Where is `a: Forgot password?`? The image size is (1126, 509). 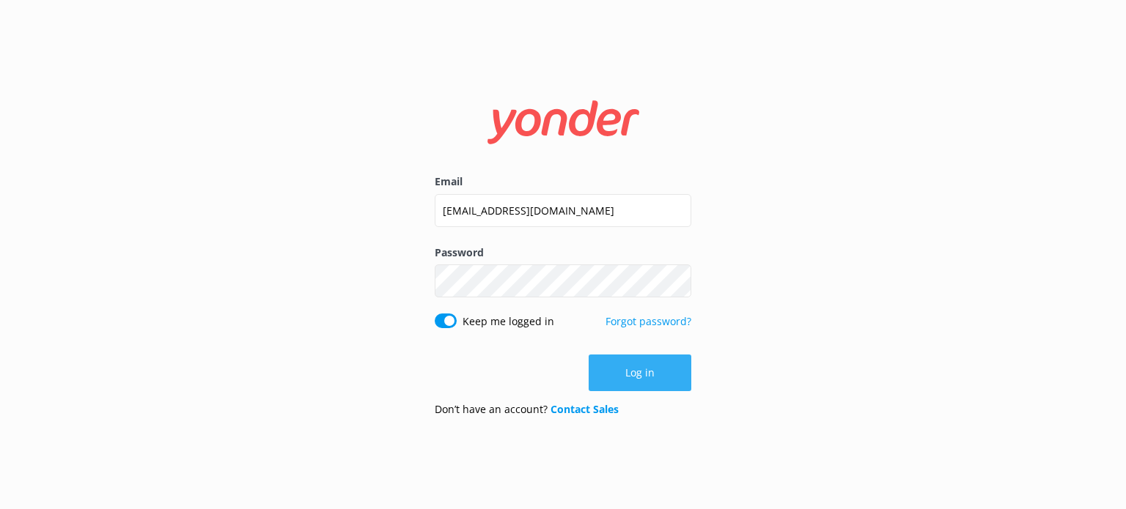 a: Forgot password? is located at coordinates (648, 321).